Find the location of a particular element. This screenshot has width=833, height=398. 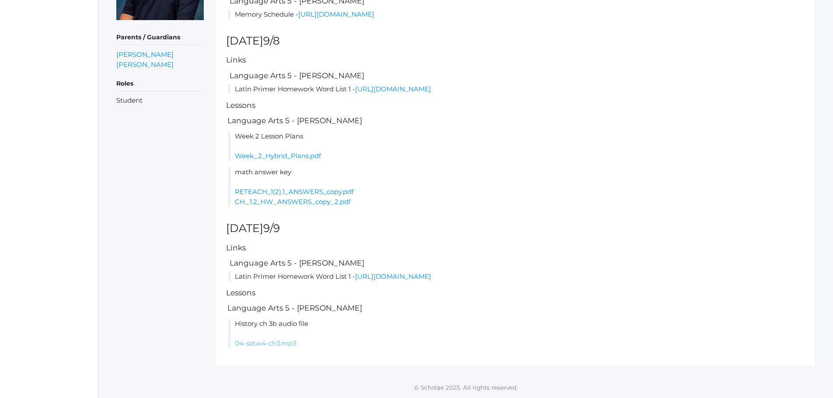

a: 04-sotw4-ch3.mp3 is located at coordinates (265, 343).